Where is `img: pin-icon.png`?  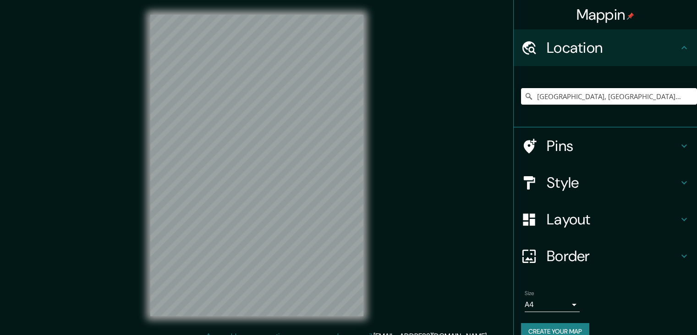
img: pin-icon.png is located at coordinates (631, 16).